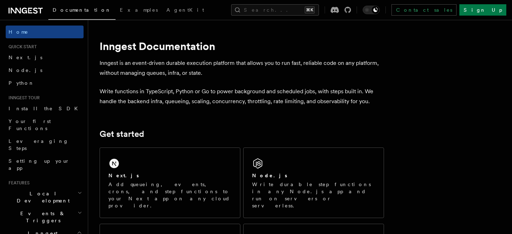 The image size is (512, 234). I want to click on span: Events & Triggers, so click(42, 217).